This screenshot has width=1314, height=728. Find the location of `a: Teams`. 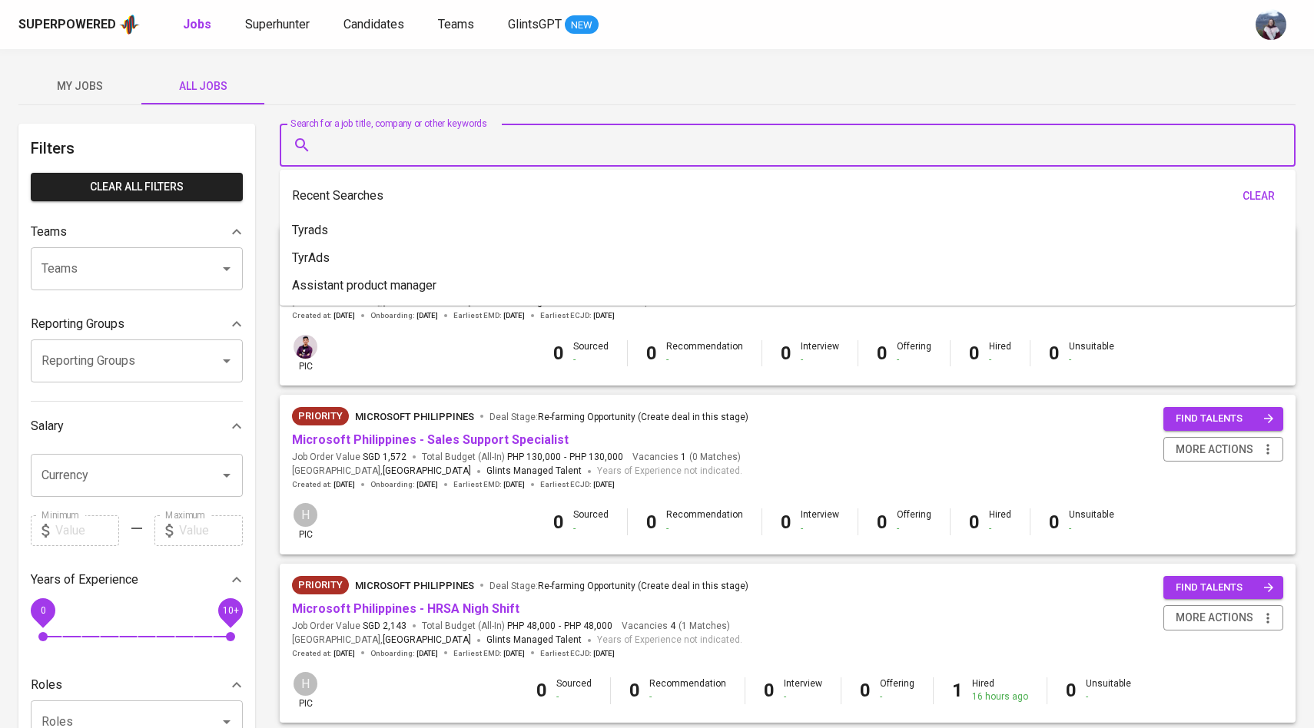

a: Teams is located at coordinates (457, 25).